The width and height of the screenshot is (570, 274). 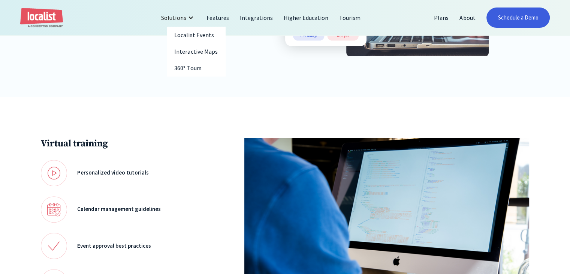 I want to click on a: About, so click(x=468, y=18).